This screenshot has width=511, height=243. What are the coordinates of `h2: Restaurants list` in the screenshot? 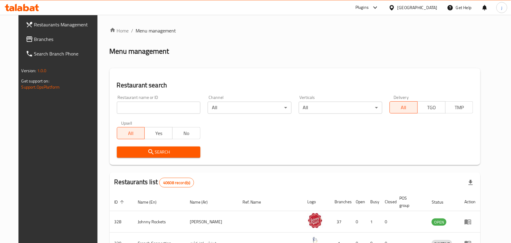 It's located at (154, 182).